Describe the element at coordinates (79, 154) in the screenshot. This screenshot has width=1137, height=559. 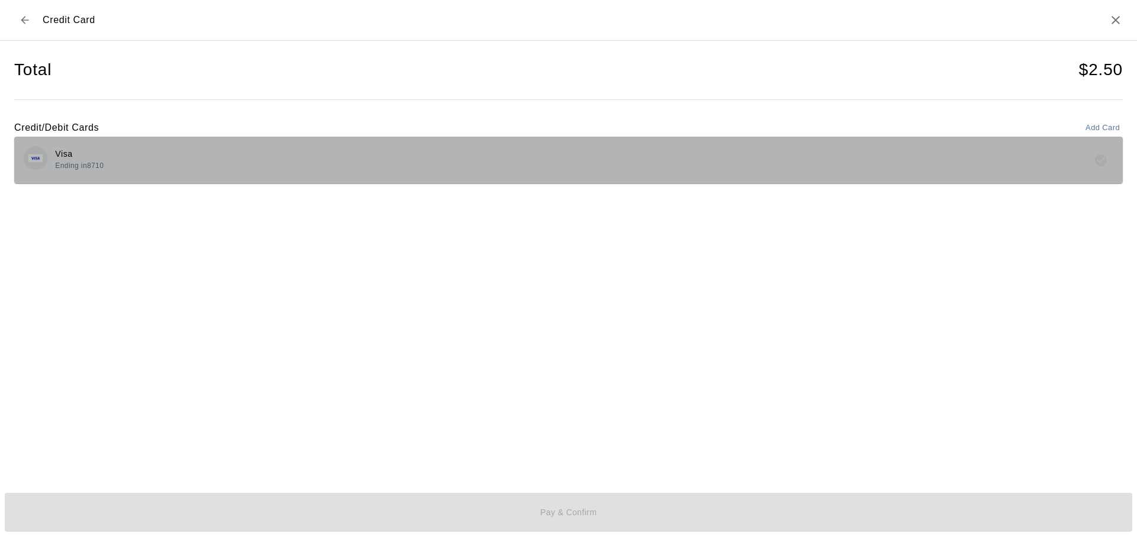
I see `p: Visa` at that location.